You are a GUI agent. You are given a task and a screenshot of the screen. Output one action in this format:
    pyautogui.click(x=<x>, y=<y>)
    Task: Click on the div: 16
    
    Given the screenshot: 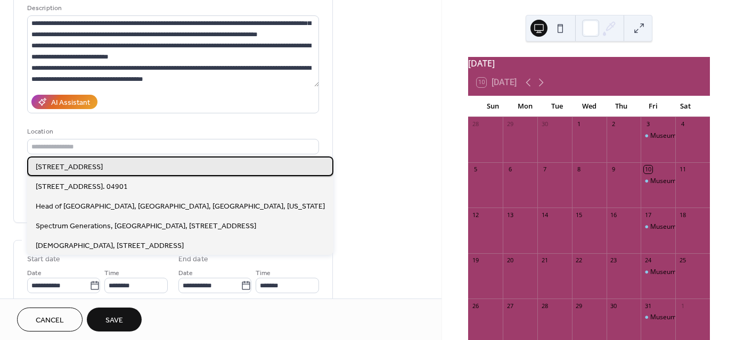 What is the action you would take?
    pyautogui.click(x=614, y=215)
    